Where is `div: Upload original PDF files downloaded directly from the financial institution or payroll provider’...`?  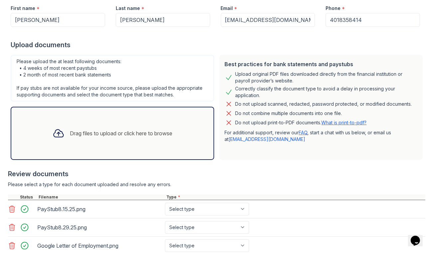
div: Upload original PDF files downloaded directly from the financial institution or payroll provider’... is located at coordinates (327, 78).